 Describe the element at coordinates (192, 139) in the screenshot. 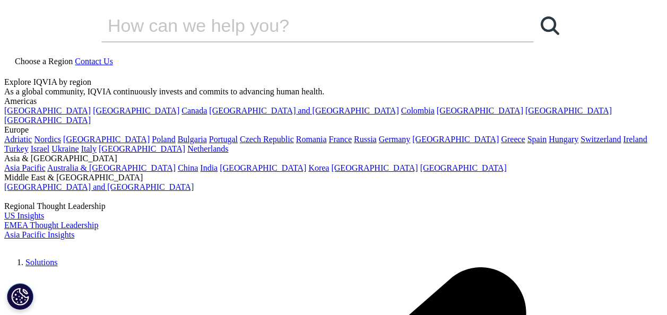

I see `a: Bulgaria` at that location.